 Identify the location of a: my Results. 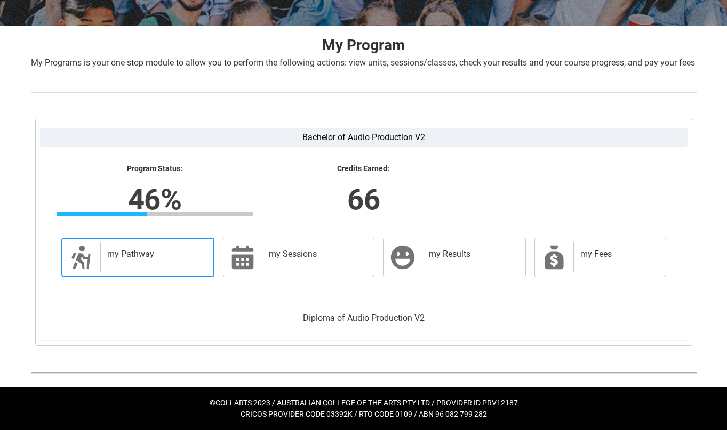
(454, 258).